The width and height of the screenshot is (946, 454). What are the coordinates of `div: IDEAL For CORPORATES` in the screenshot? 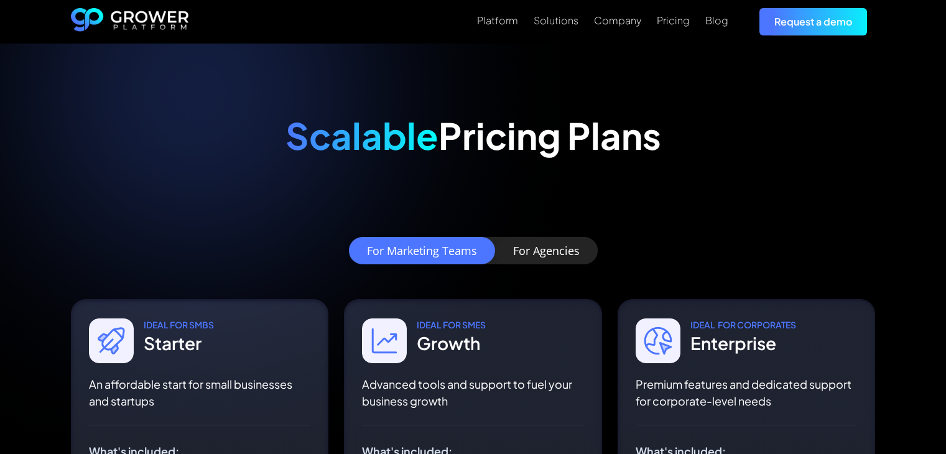 It's located at (743, 325).